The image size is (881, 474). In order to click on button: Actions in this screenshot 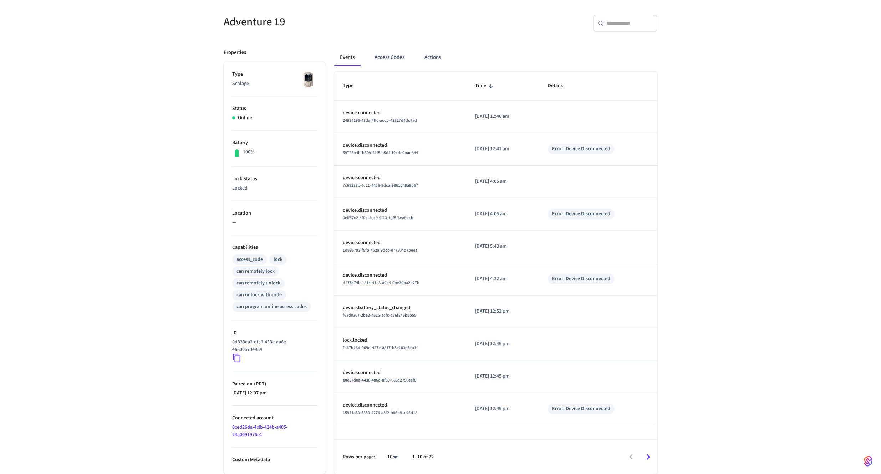, I will do `click(433, 57)`.